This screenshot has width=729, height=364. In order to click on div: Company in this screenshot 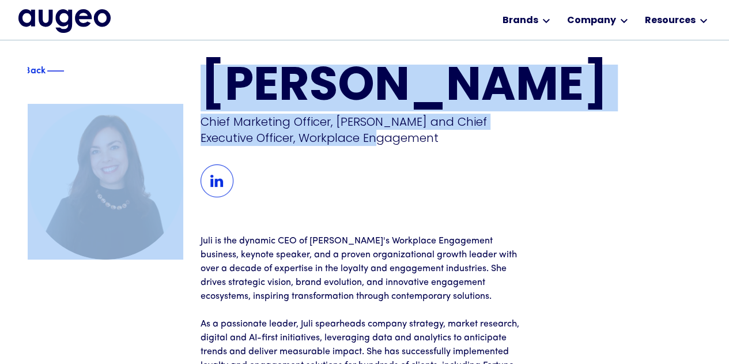, I will do `click(591, 21)`.